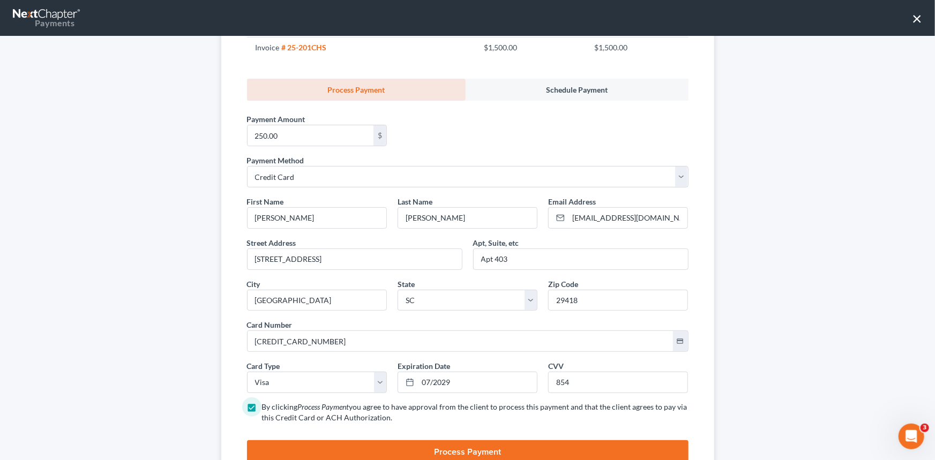 This screenshot has width=935, height=460. I want to click on input: XXXXX, so click(618, 300).